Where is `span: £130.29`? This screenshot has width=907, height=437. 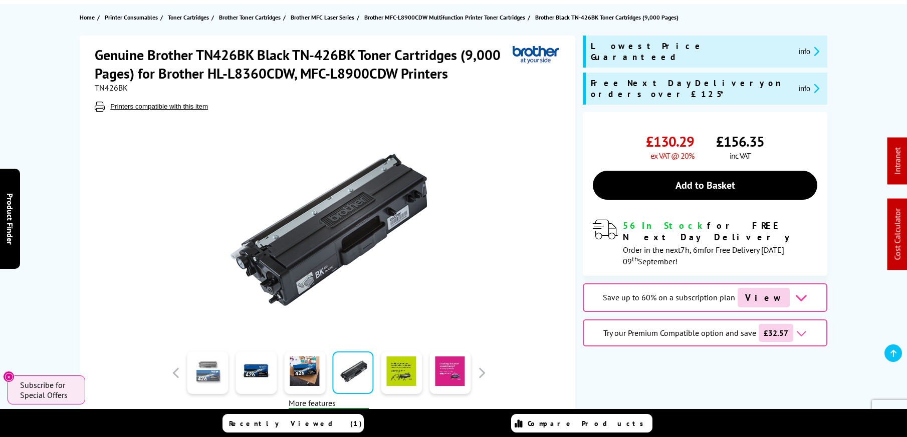
span: £130.29 is located at coordinates (670, 141).